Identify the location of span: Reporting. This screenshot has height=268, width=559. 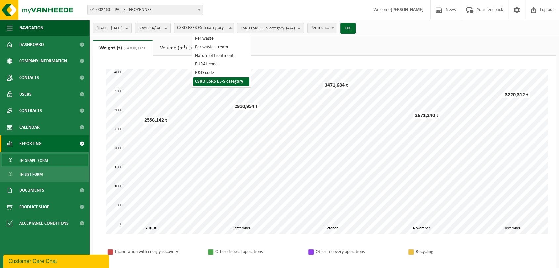
(30, 144).